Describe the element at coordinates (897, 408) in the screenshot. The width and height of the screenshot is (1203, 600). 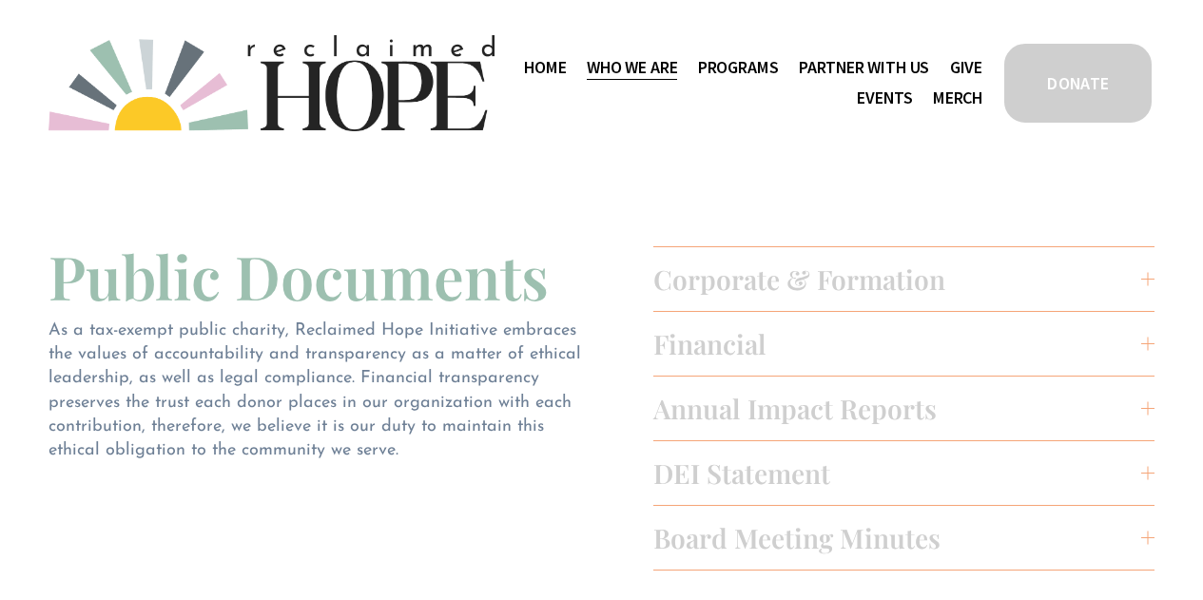
I see `span: Annual Impact Reports` at that location.